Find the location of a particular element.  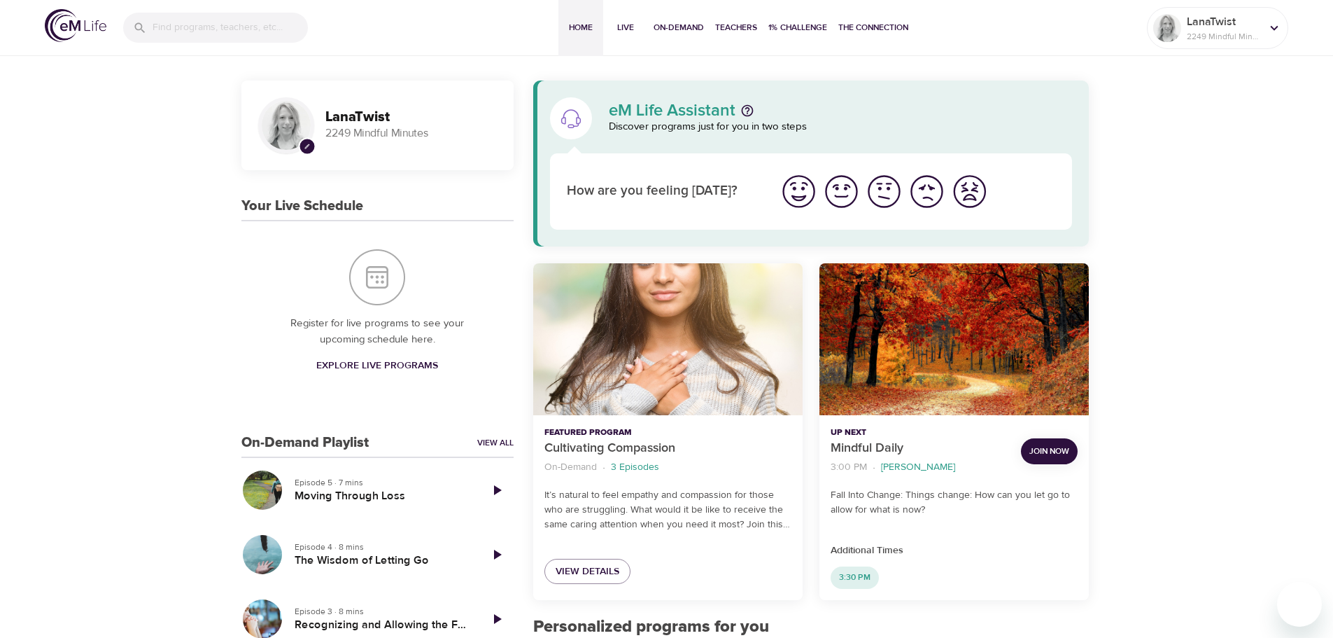

button: The Wisdom of Letting Go is located at coordinates (262, 554).